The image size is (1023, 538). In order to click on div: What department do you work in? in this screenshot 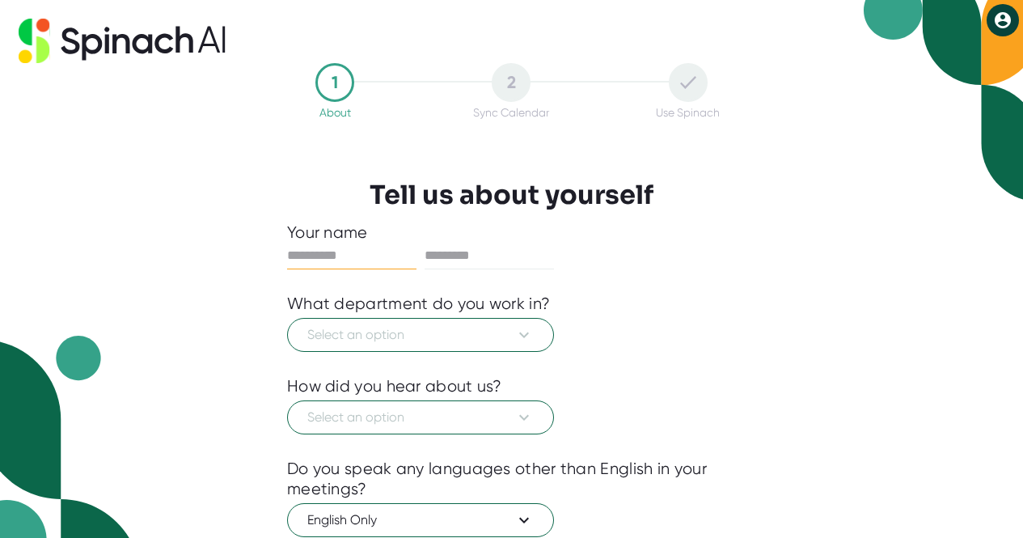, I will do `click(418, 303)`.